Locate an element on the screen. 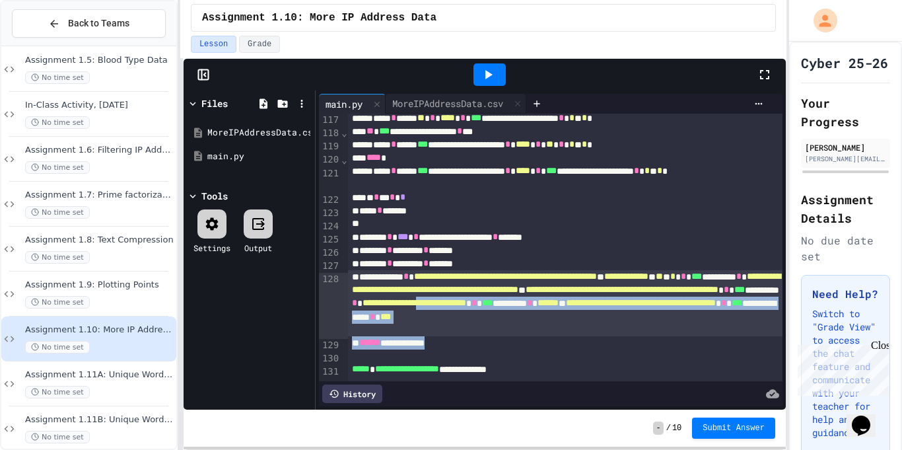 This screenshot has height=450, width=902. div: History is located at coordinates (352, 394).